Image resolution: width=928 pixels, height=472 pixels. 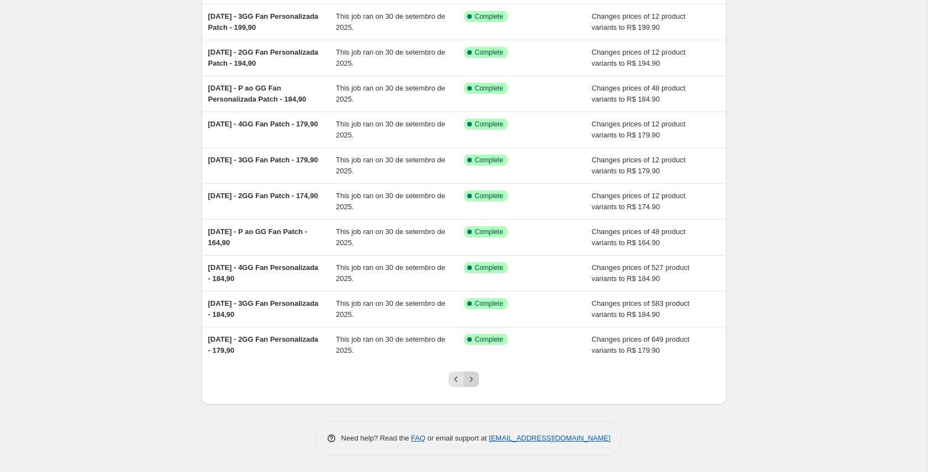 I want to click on a: FAQ, so click(x=418, y=438).